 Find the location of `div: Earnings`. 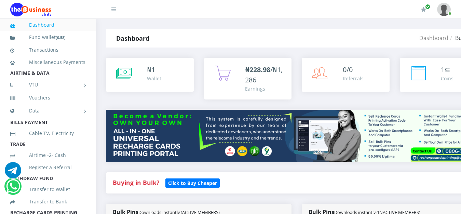

div: Earnings is located at coordinates (265, 88).